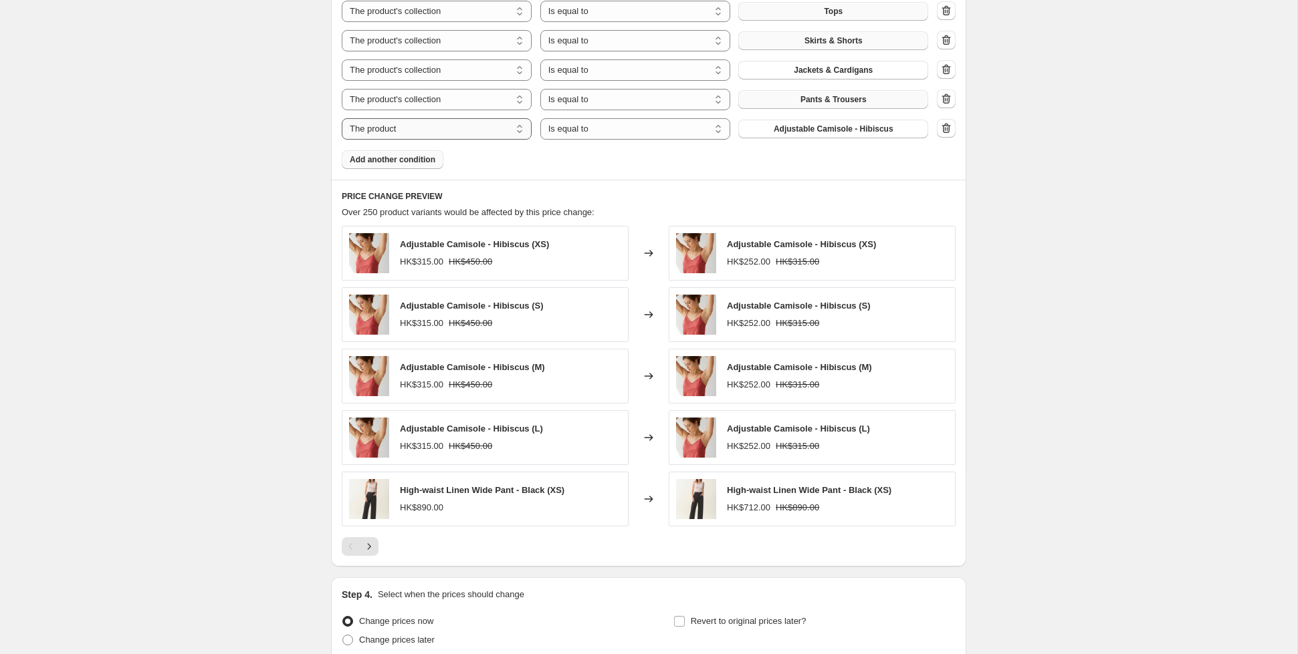  Describe the element at coordinates (833, 11) in the screenshot. I see `span: Tops` at that location.